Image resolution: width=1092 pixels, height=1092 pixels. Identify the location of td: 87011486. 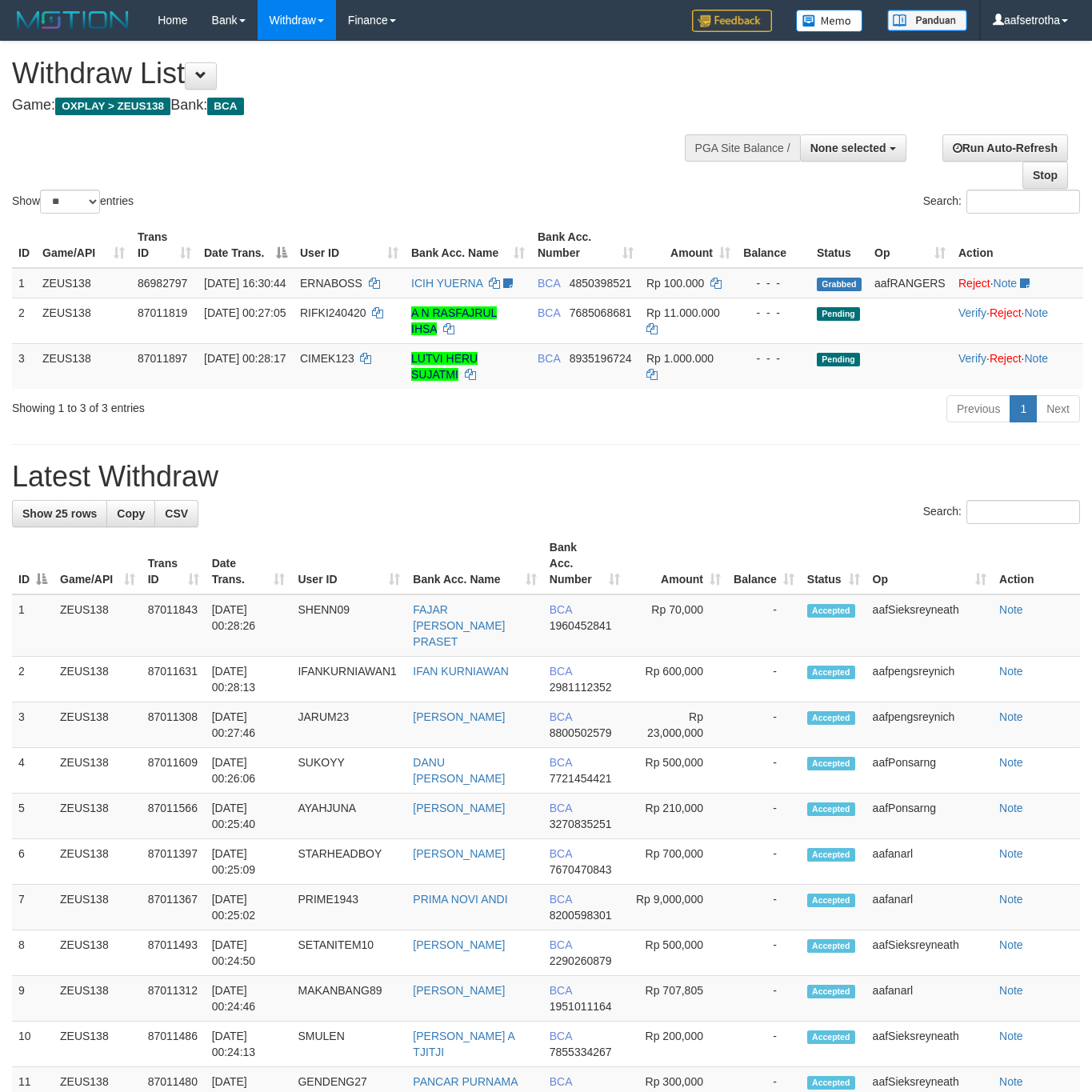
(174, 1044).